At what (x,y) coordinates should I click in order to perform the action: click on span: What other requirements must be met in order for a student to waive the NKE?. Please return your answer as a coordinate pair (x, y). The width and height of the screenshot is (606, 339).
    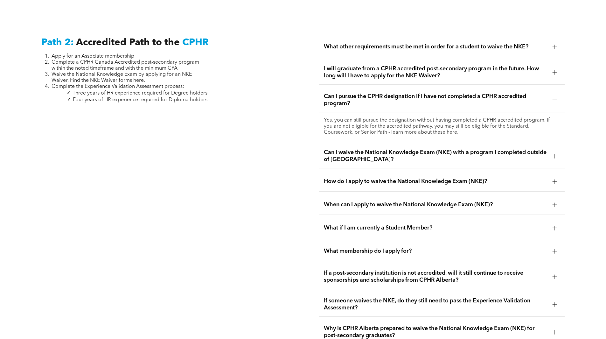
    Looking at the image, I should click on (436, 47).